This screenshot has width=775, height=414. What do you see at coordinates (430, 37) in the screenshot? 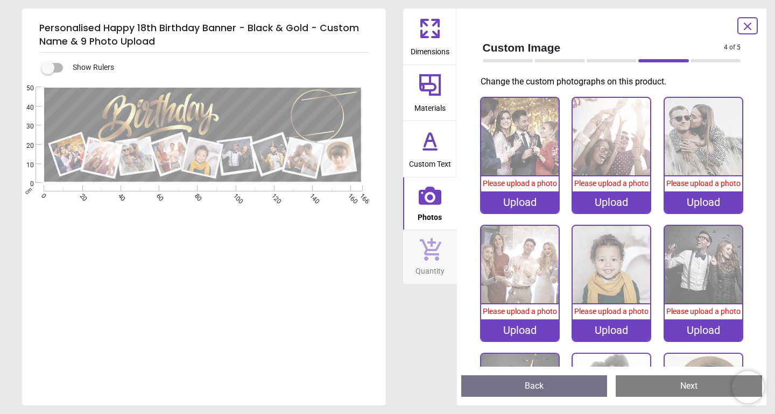
I see `button: Dimensions` at bounding box center [430, 37].